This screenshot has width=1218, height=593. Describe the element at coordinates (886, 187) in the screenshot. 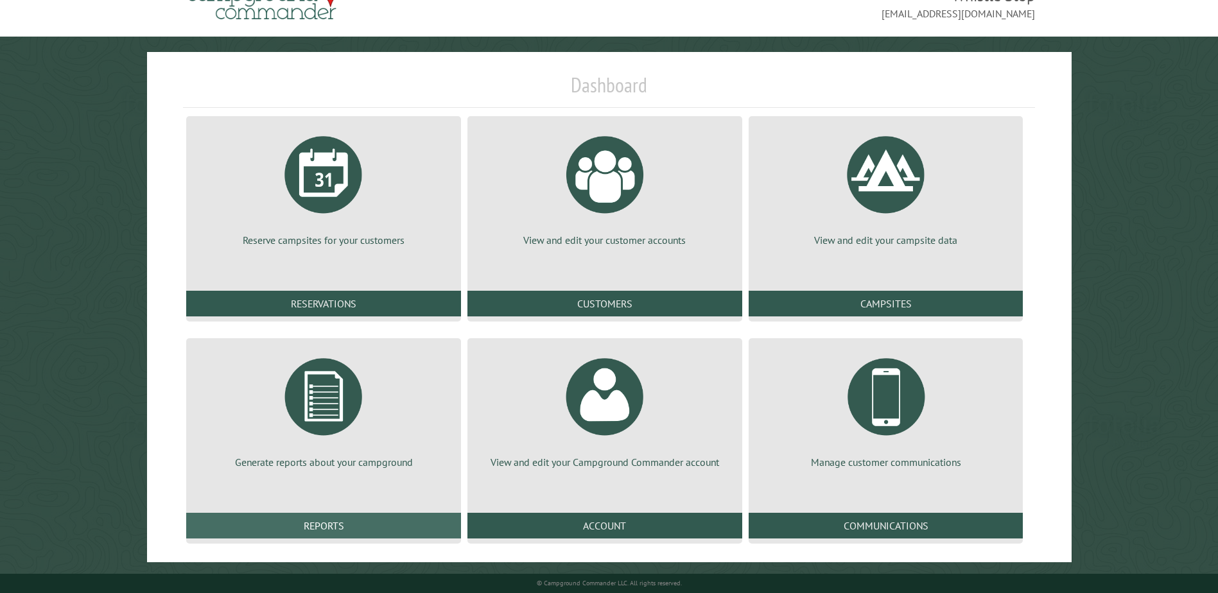

I see `a: View and edit your campsite data` at that location.